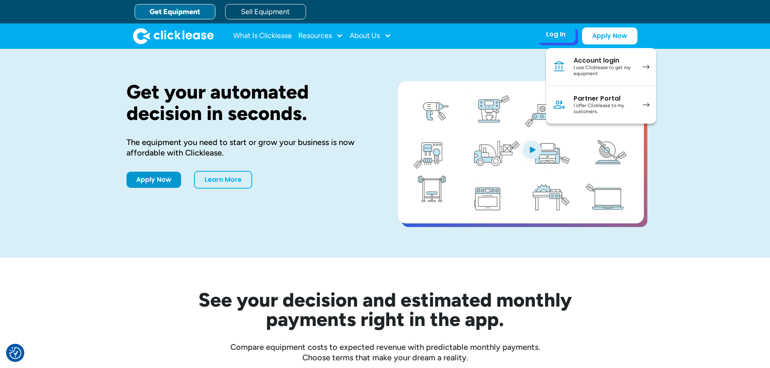 This screenshot has height=368, width=770. I want to click on div: I use Clicklease to get my equipment, so click(604, 71).